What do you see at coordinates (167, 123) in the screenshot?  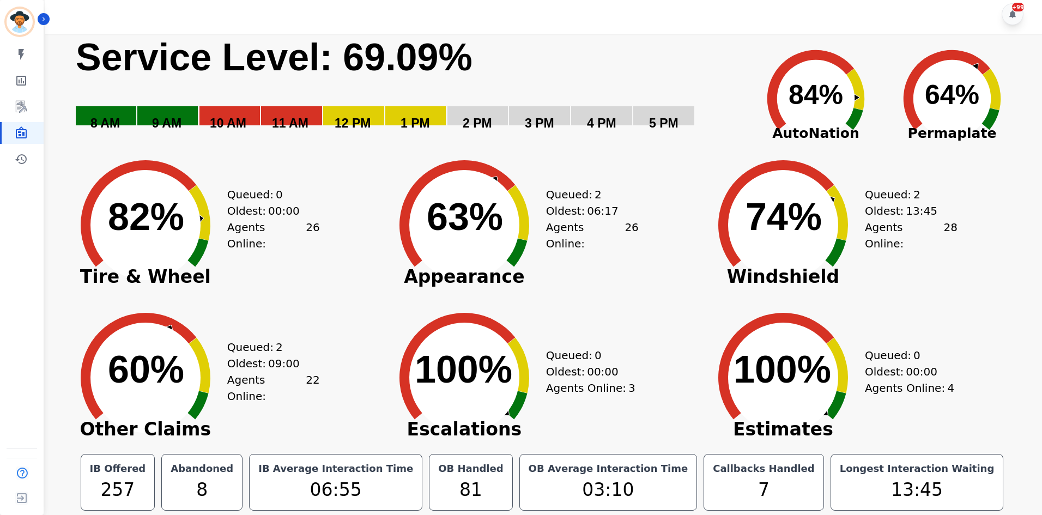 I see `text: 9 AM` at bounding box center [167, 123].